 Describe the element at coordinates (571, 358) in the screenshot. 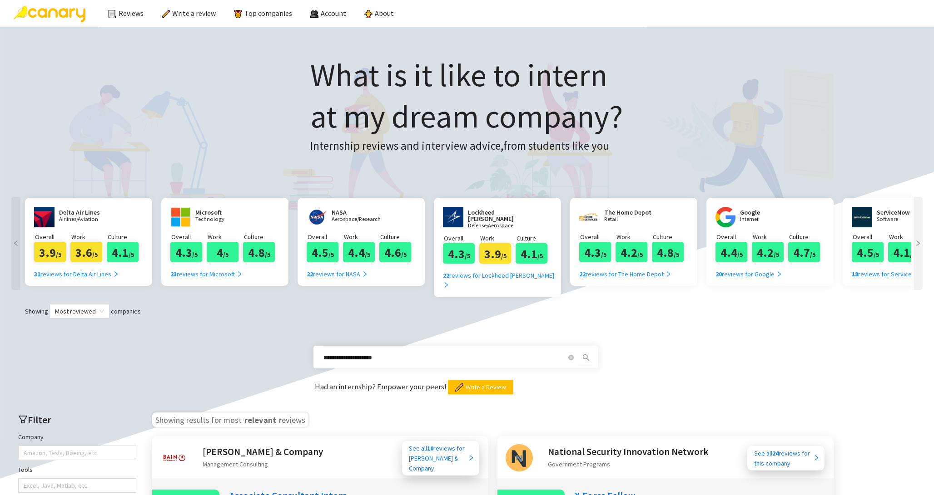

I see `span: close-circle` at that location.